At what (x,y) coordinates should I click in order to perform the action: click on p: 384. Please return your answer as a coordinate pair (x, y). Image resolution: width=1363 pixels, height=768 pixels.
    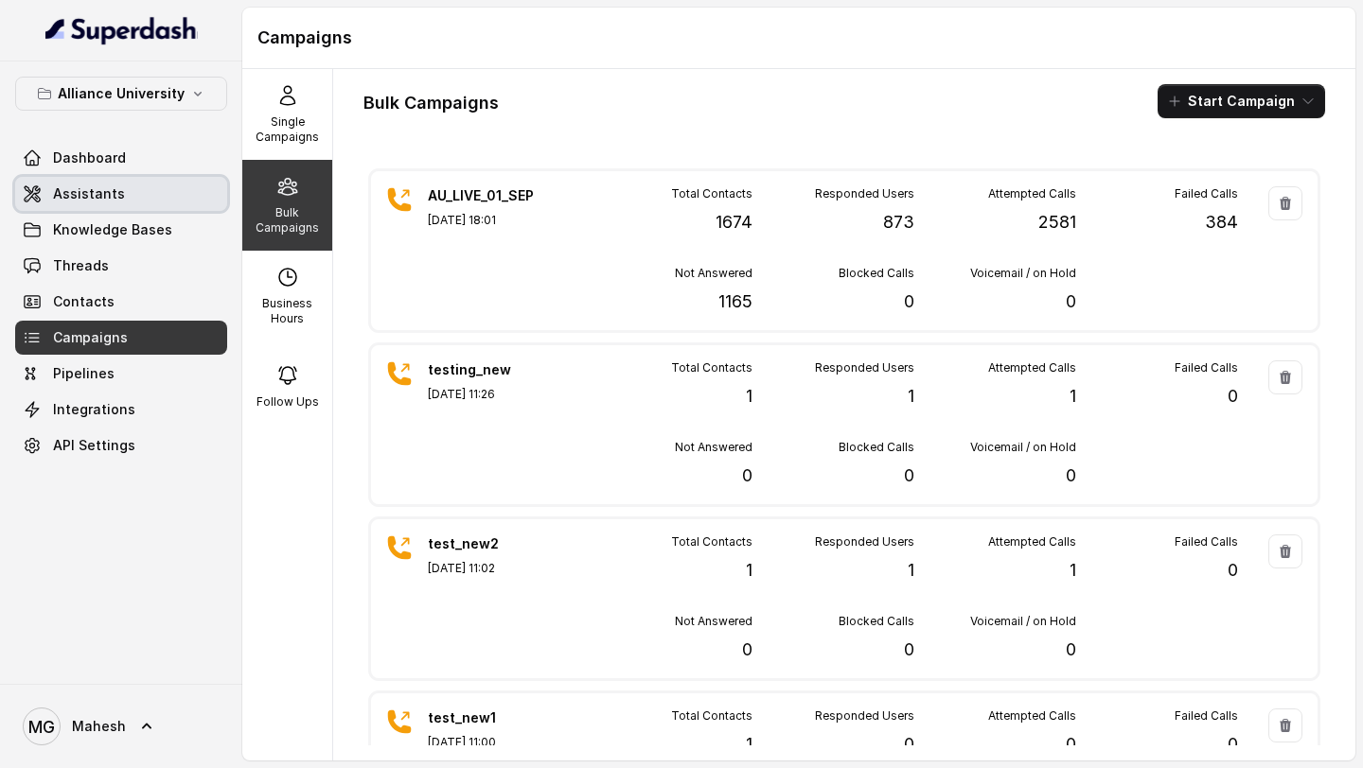
    Looking at the image, I should click on (1221, 222).